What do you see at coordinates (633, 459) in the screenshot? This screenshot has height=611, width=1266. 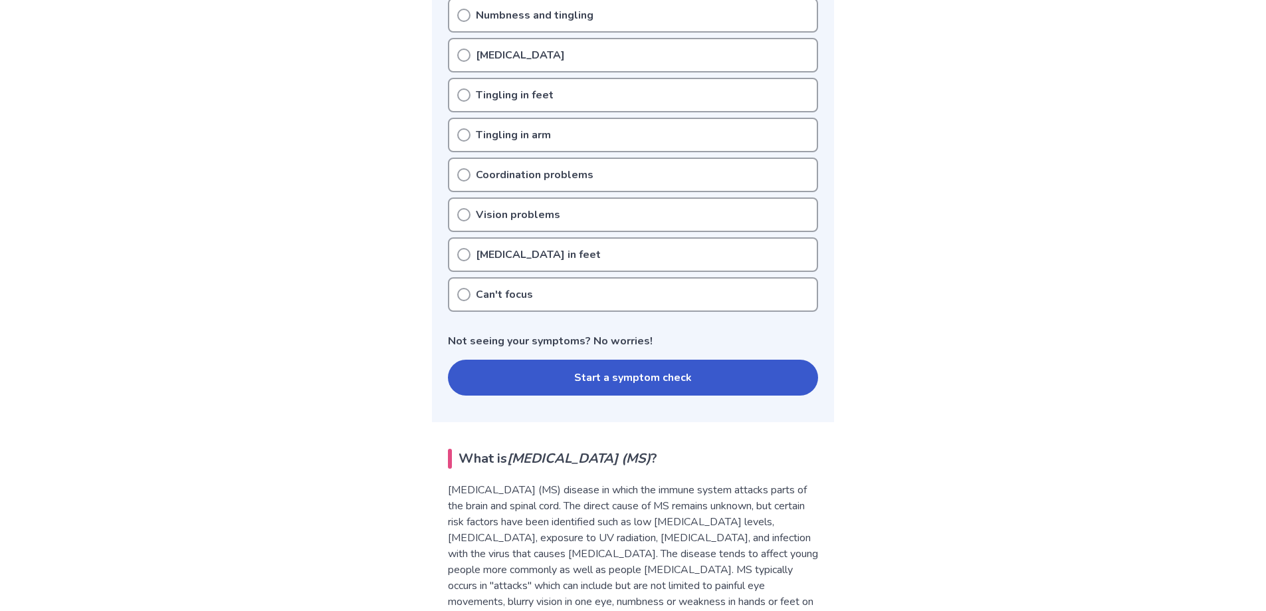 I see `h2: What is ?` at bounding box center [633, 459].